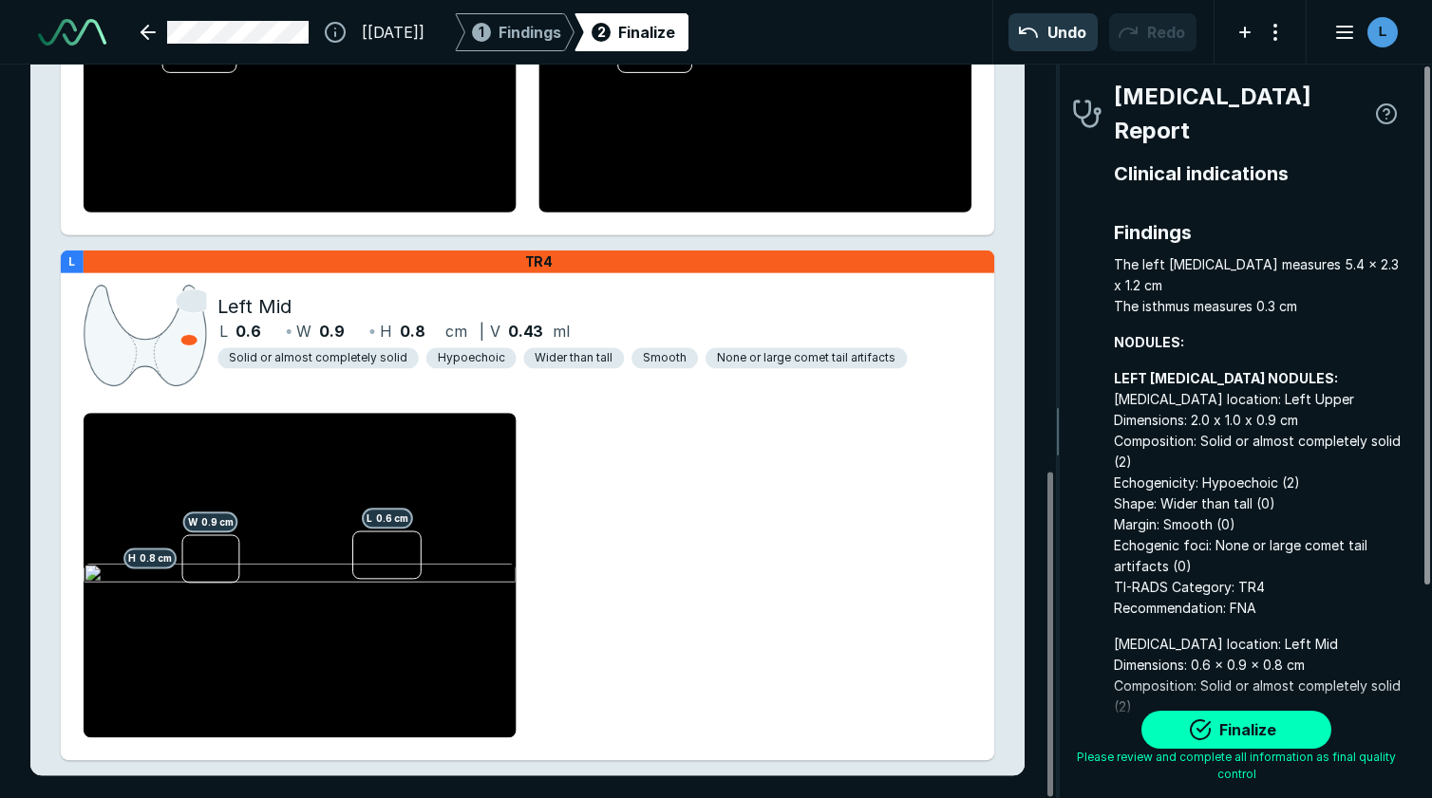 The height and width of the screenshot is (798, 1432). What do you see at coordinates (1382, 32) in the screenshot?
I see `div: avatar-name` at bounding box center [1382, 32].